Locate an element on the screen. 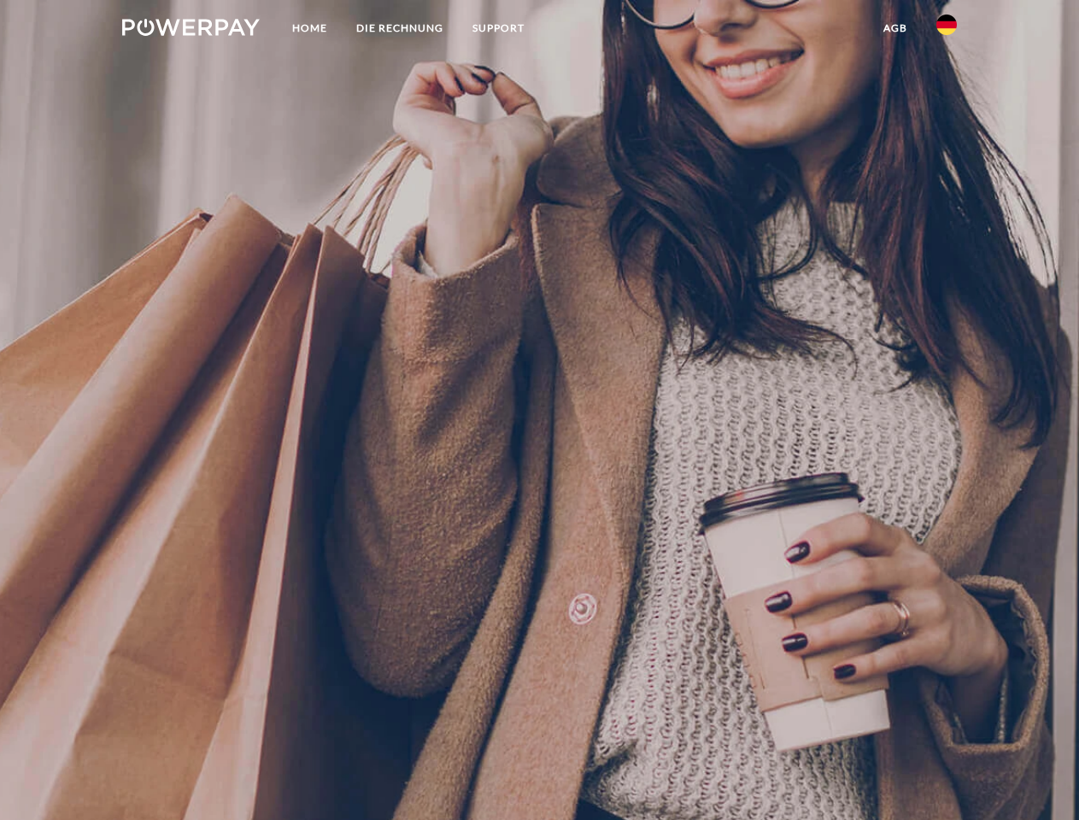 The image size is (1079, 820). a: SUPPORT is located at coordinates (498, 28).